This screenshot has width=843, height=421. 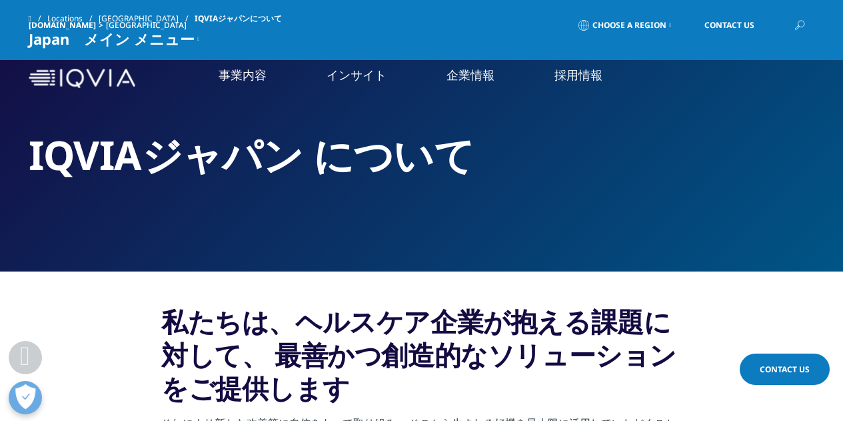 I want to click on h2: IQVIAジャパン について, so click(x=422, y=155).